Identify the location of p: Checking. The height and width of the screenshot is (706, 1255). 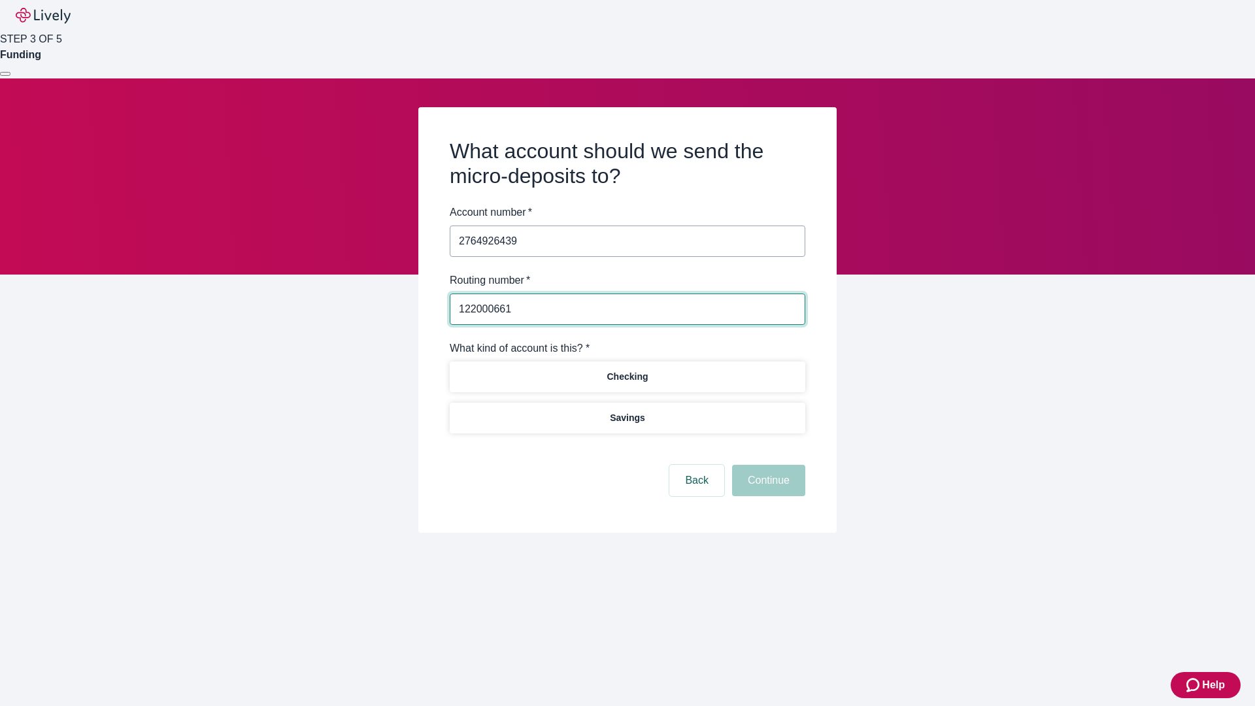
(627, 377).